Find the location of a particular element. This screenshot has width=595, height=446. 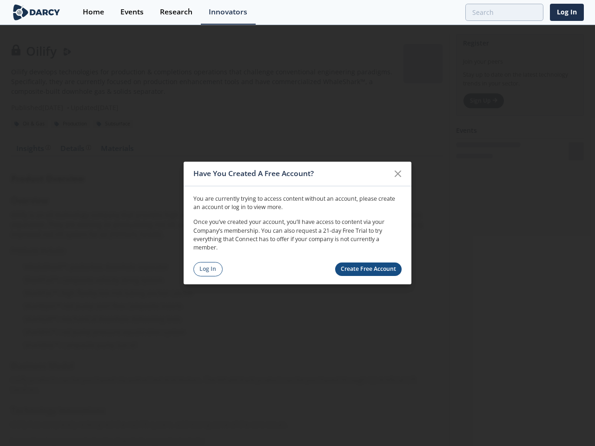

div: Events is located at coordinates (132, 12).